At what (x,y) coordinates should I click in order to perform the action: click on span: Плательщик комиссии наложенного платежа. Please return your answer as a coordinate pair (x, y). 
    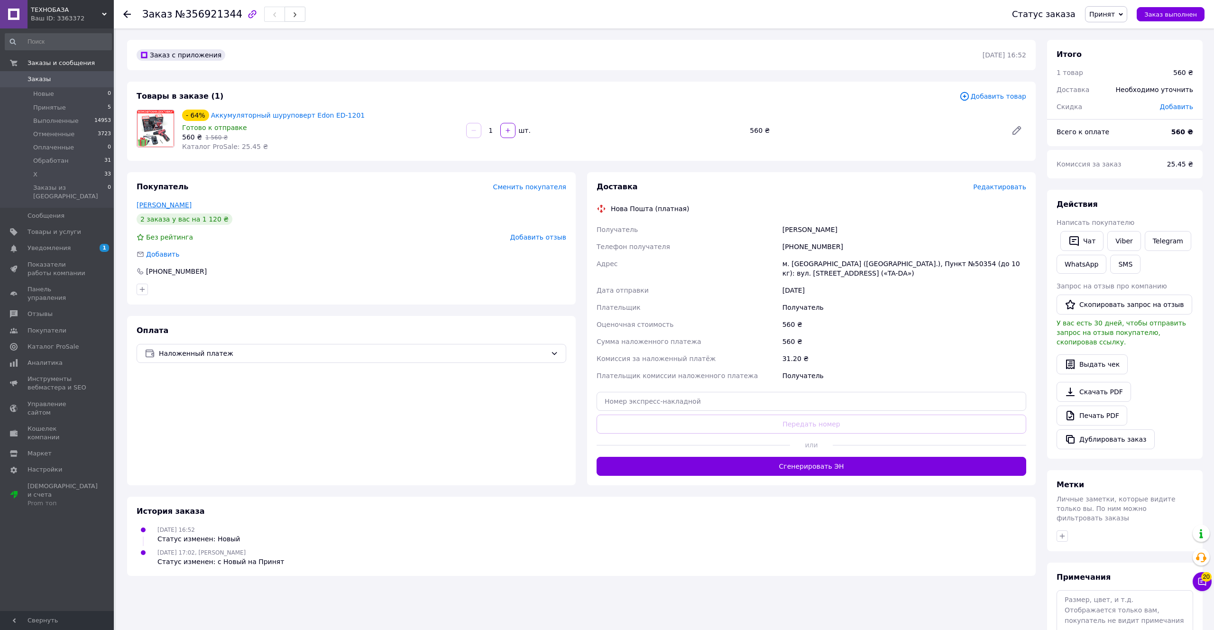
    Looking at the image, I should click on (677, 376).